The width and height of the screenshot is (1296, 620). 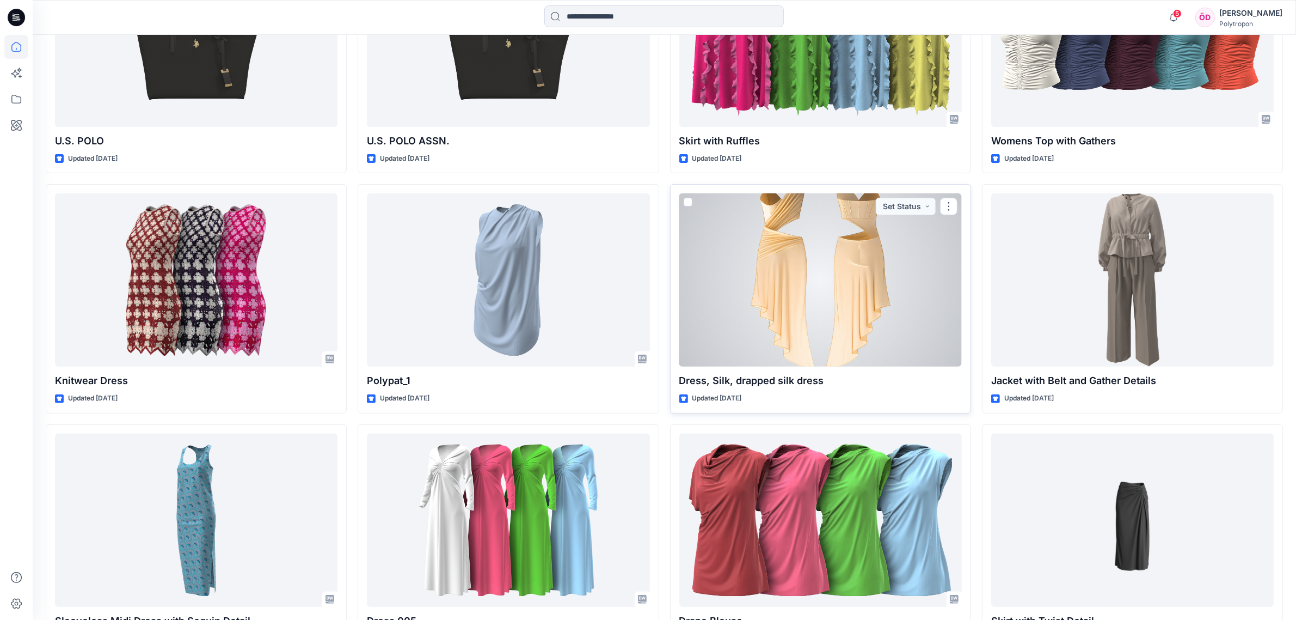 I want to click on p: U.S. POLO ASSN., so click(x=508, y=141).